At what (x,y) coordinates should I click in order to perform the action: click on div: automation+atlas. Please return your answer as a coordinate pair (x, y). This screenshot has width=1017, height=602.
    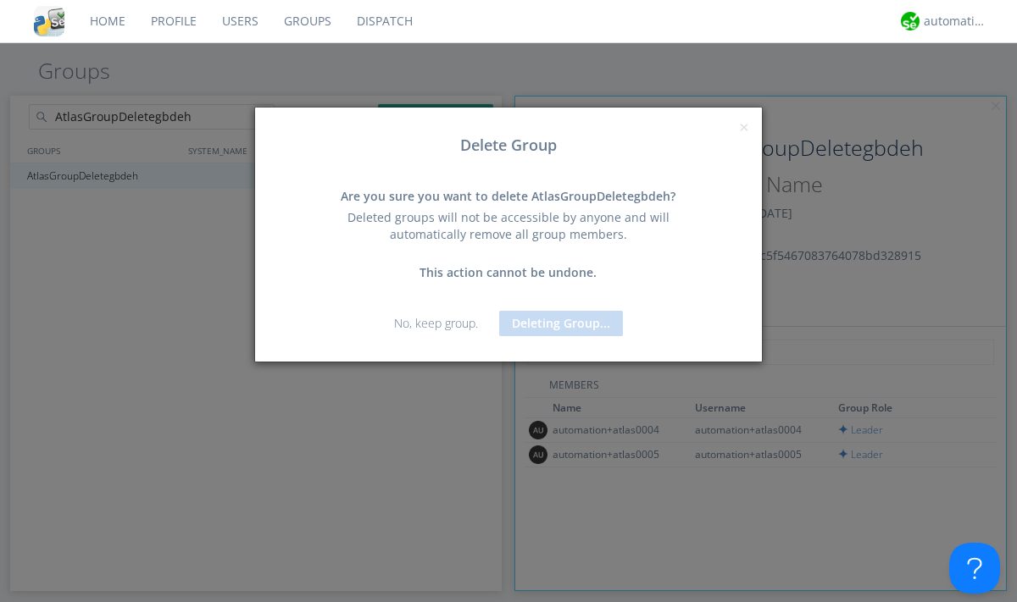
    Looking at the image, I should click on (955, 21).